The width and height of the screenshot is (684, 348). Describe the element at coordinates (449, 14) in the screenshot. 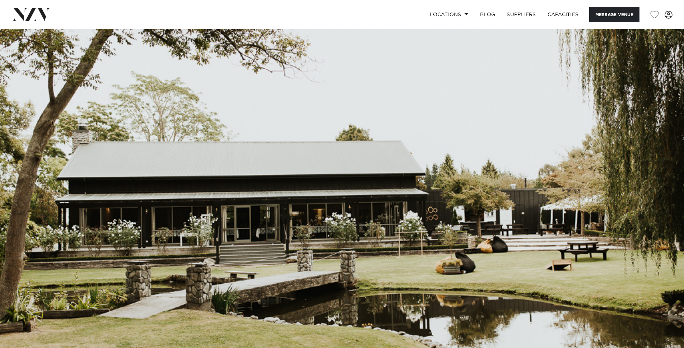

I see `a: Locations` at that location.